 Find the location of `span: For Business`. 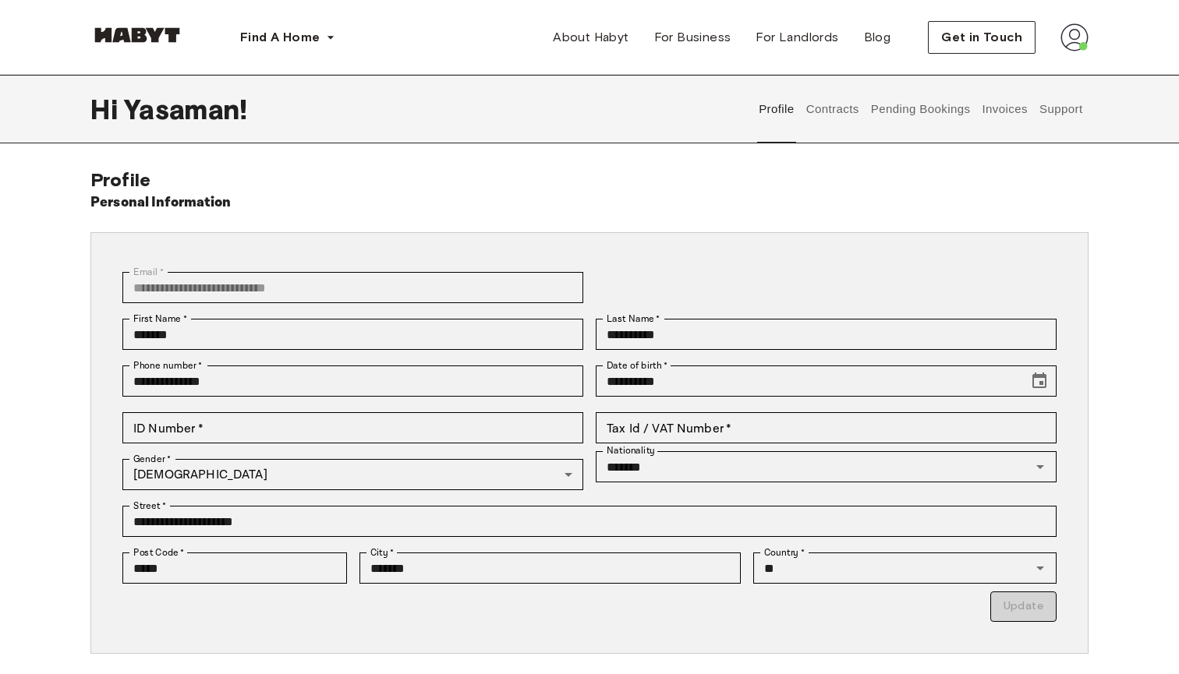

span: For Business is located at coordinates (692, 37).